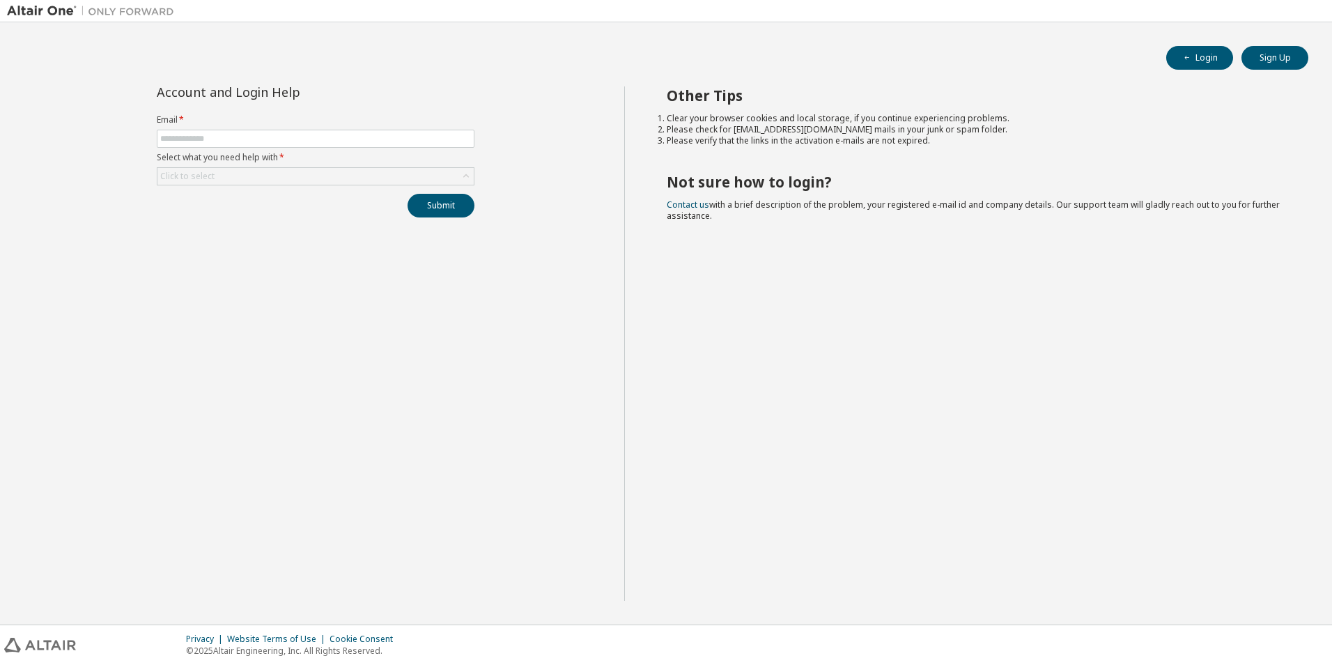 The image size is (1332, 665). I want to click on span: with a brief description of the problem, your registered e-mail id and company details. Our suppo..., so click(973, 210).